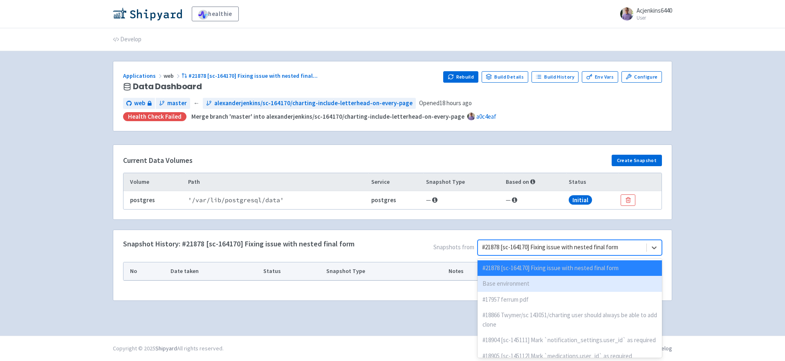 The height and width of the screenshot is (361, 785). I want to click on span: alexanderjenkins/sc-164170/charting-include-letterhead-on-every-page, so click(313, 103).